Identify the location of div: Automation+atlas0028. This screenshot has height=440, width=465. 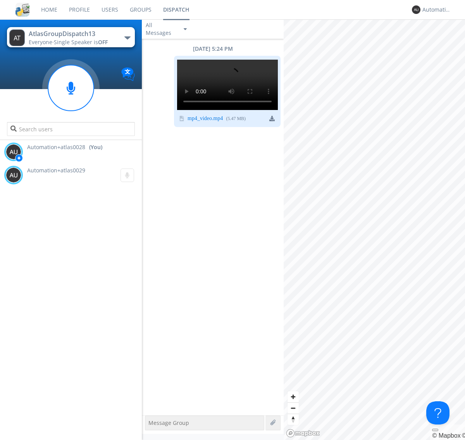
(437, 10).